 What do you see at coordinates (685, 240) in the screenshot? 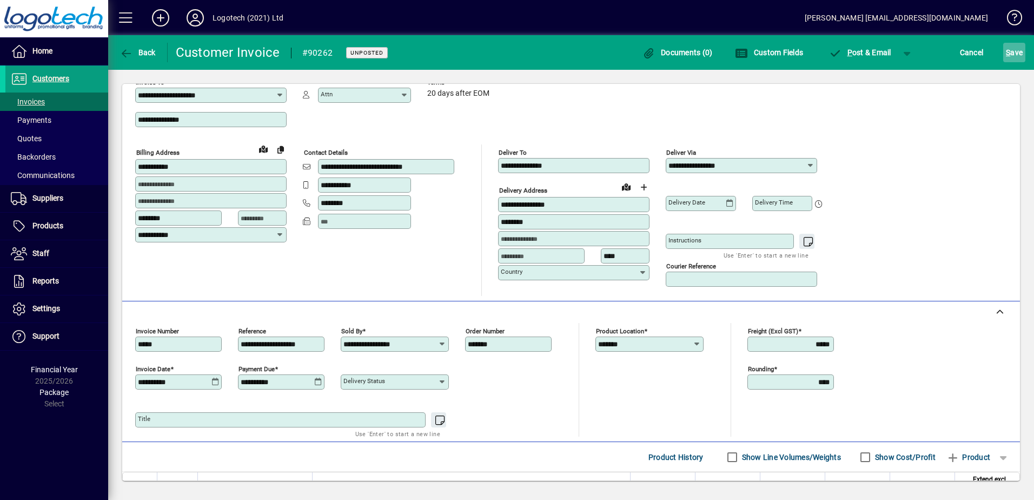
I see `mat-label: Instructions` at bounding box center [685, 240].